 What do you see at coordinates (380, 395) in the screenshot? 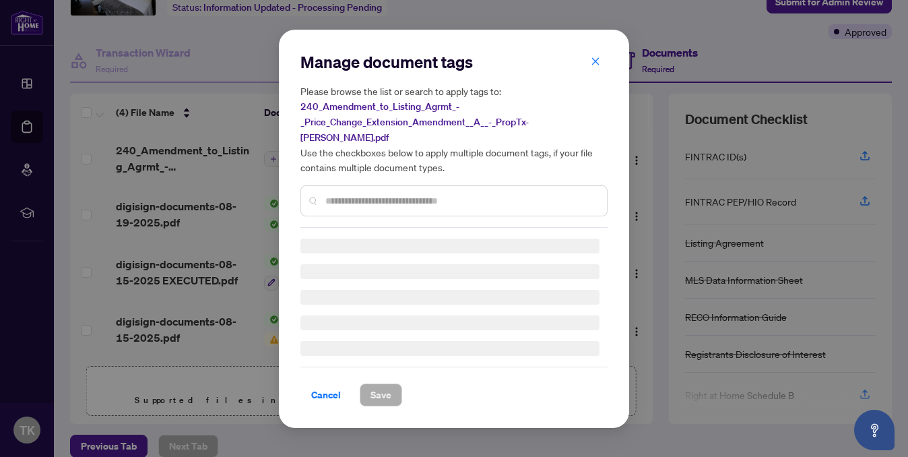
I see `button: Save` at bounding box center [380, 395].